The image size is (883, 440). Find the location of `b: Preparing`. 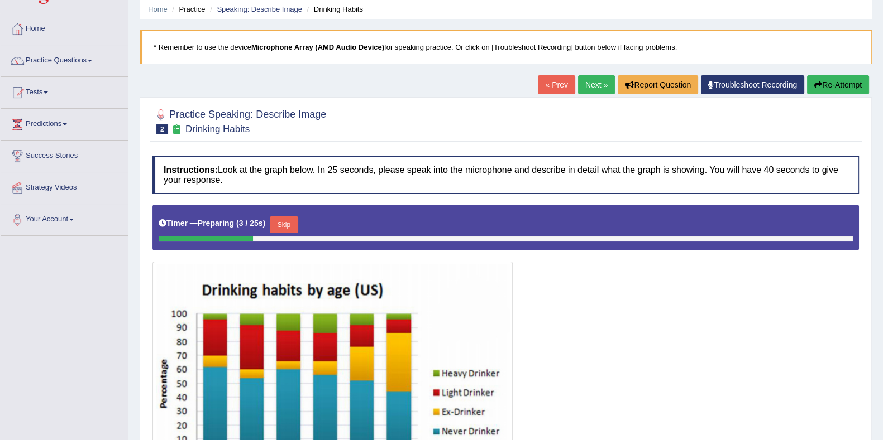

b: Preparing is located at coordinates (215, 223).